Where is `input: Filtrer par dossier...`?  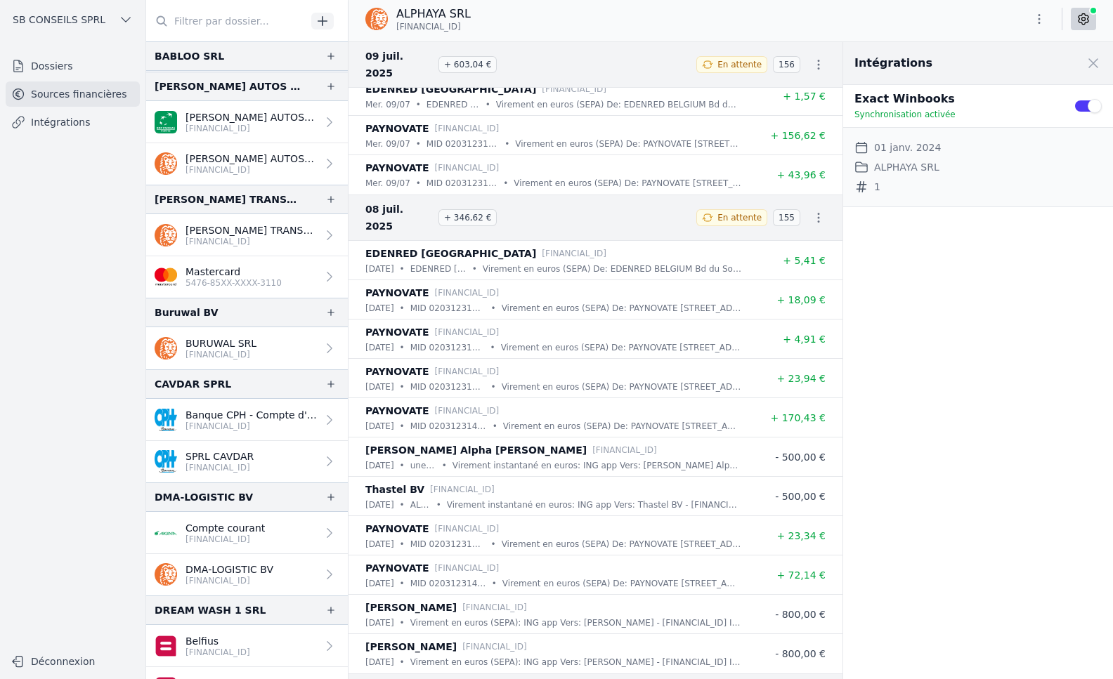
input: Filtrer par dossier... is located at coordinates (226, 21).